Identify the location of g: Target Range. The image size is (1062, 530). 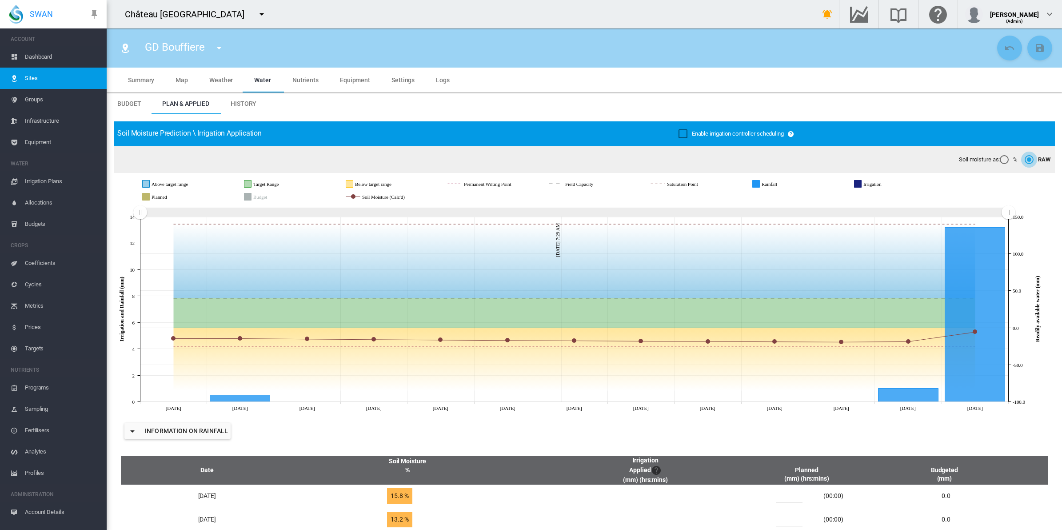
(277, 184).